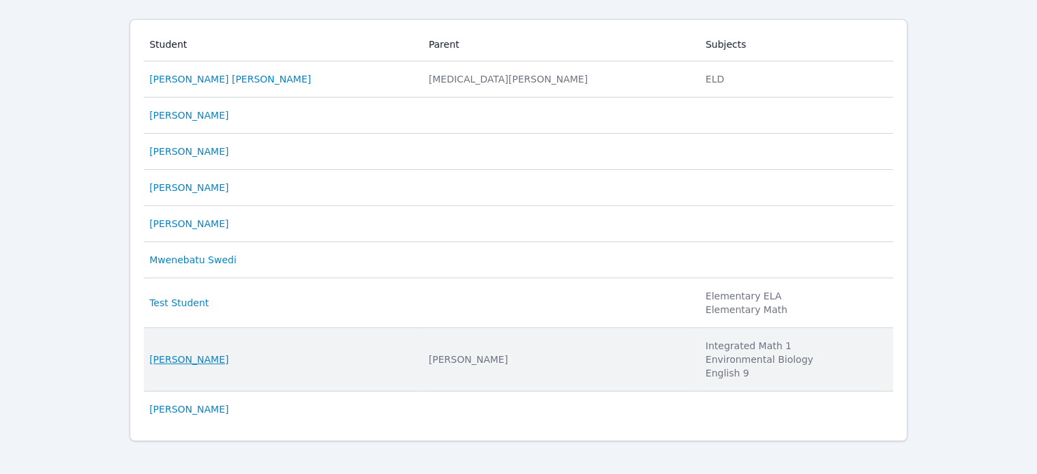 The image size is (1037, 474). I want to click on li: English 9, so click(795, 373).